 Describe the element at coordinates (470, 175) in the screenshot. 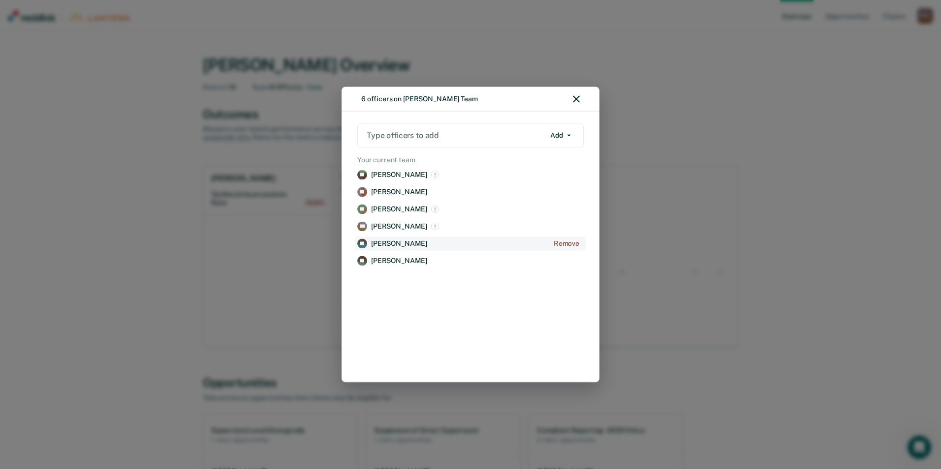

I see `a: View supervision staff details for Tracie N. Arnold` at that location.